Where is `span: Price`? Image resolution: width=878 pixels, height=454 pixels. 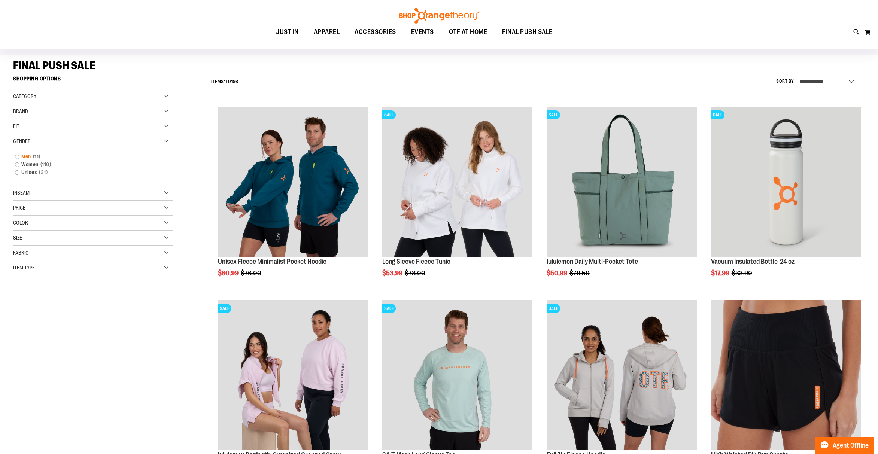 span: Price is located at coordinates (19, 208).